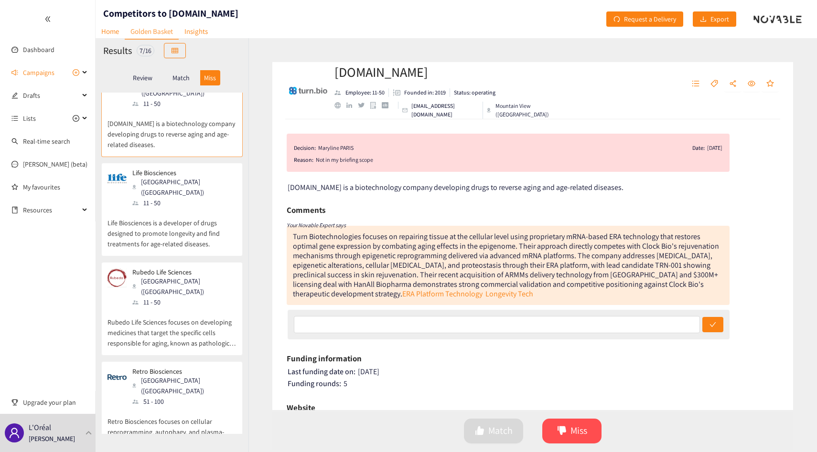 The width and height of the screenshot is (817, 452). I want to click on p: Founded in: 2019, so click(425, 93).